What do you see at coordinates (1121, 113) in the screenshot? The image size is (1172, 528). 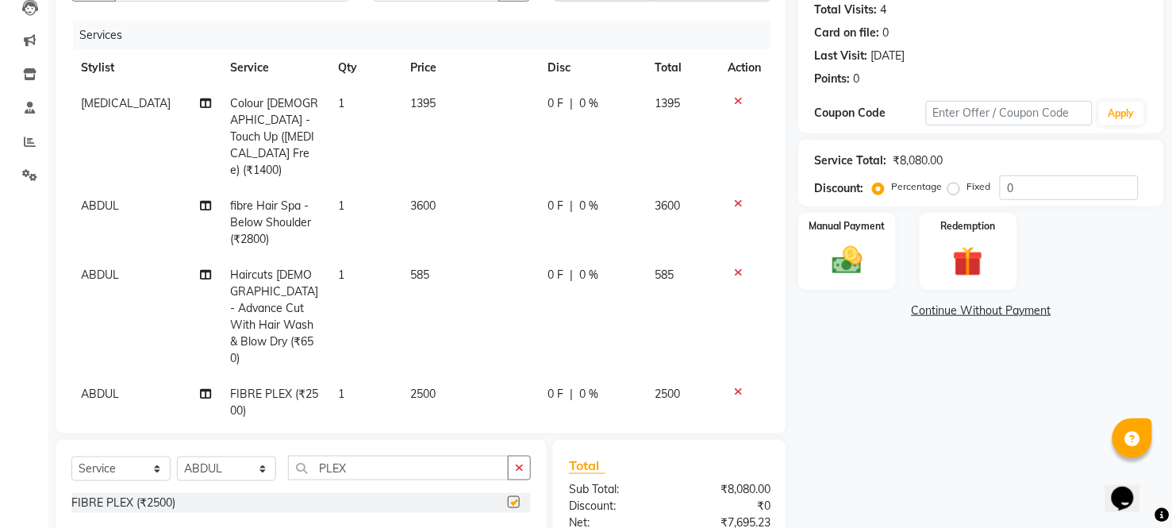 I see `button: Apply` at bounding box center [1121, 113].